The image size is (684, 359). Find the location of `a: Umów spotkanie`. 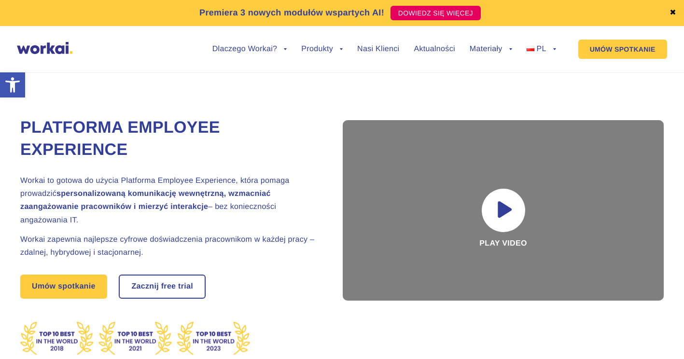

a: Umów spotkanie is located at coordinates (64, 287).